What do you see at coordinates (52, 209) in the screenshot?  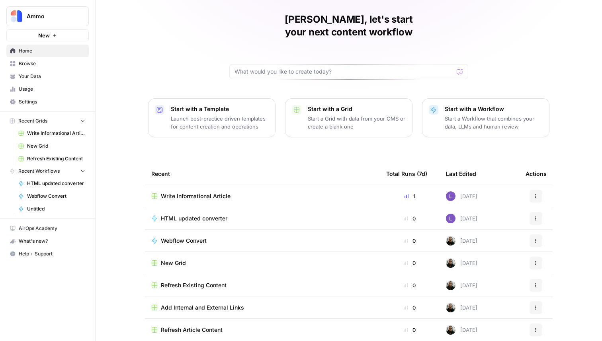 I see `a: Untitled` at bounding box center [52, 209].